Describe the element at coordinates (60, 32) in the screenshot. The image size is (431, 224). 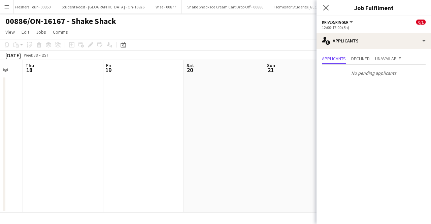
I see `a: Comms` at that location.